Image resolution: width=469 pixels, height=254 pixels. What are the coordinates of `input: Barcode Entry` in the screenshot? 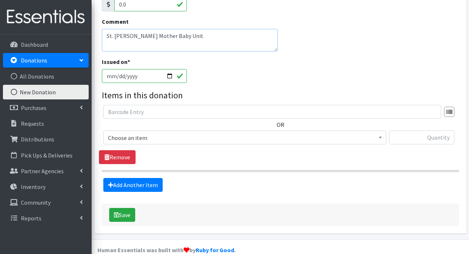 It's located at (272, 112).